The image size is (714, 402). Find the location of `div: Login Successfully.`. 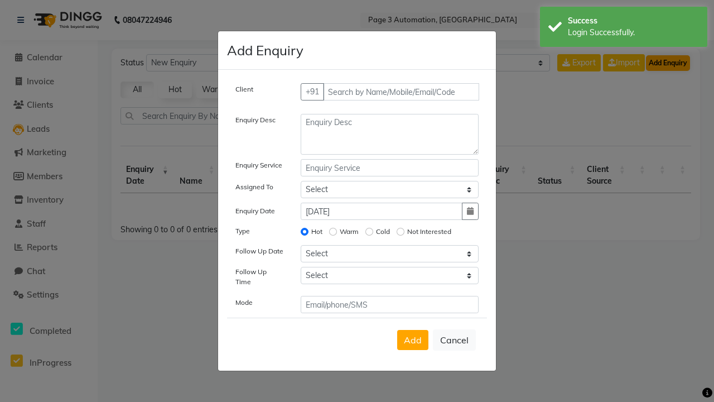

div: Login Successfully. is located at coordinates (633, 32).